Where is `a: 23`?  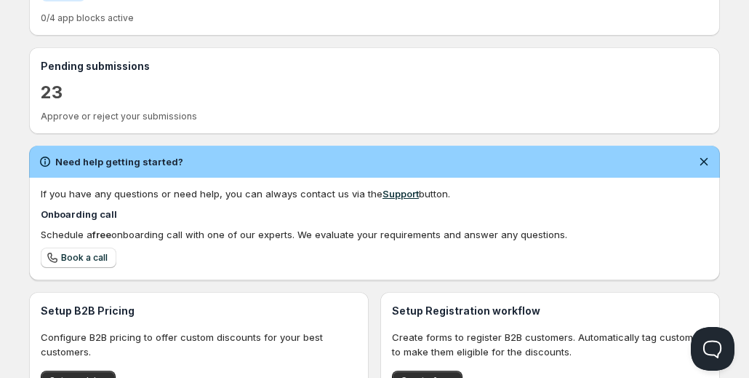 a: 23 is located at coordinates (52, 92).